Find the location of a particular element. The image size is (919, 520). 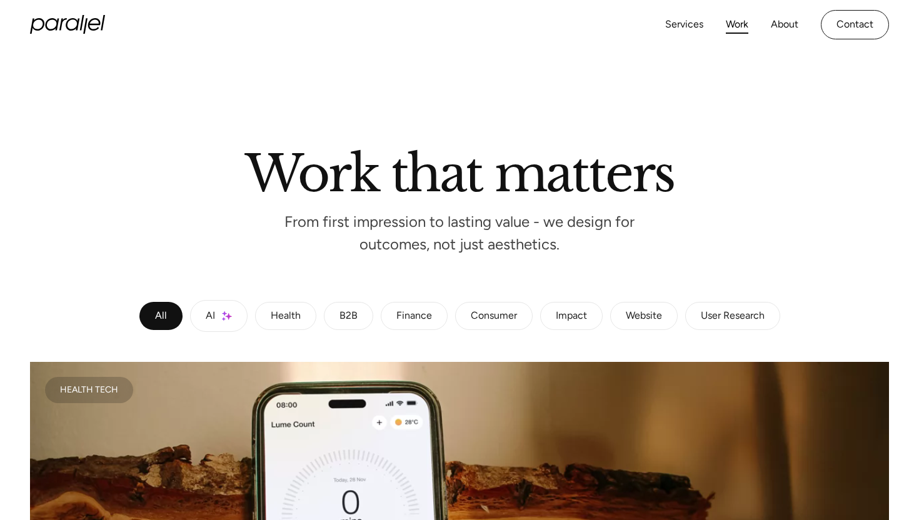

div: Finance is located at coordinates (414, 316).